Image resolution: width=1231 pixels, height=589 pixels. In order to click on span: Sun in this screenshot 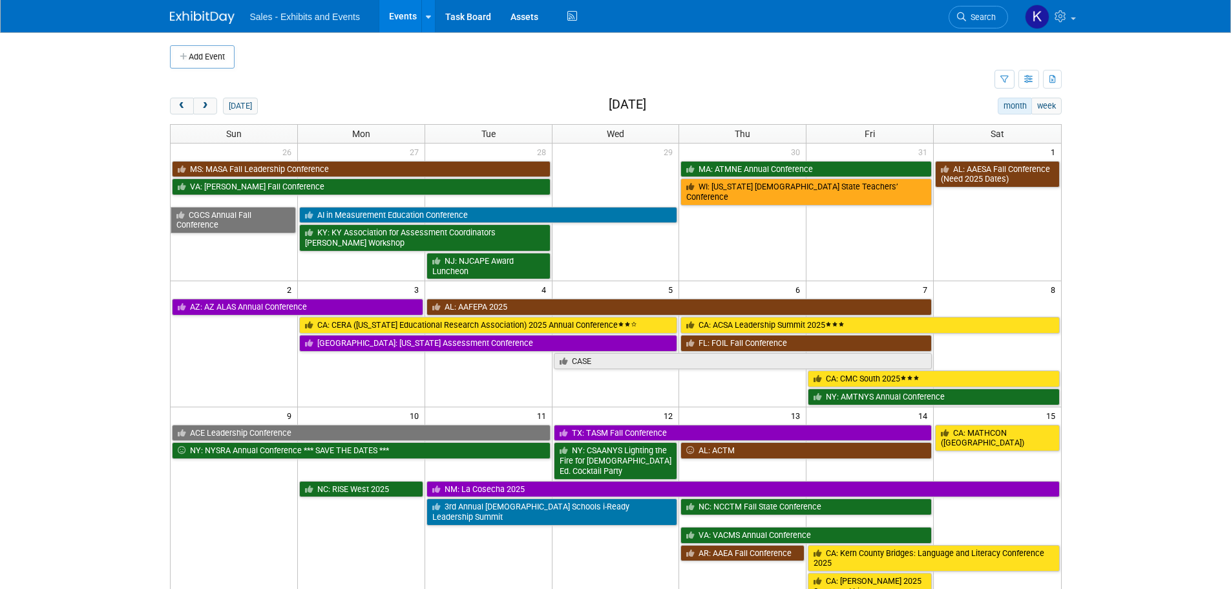, I will do `click(234, 134)`.